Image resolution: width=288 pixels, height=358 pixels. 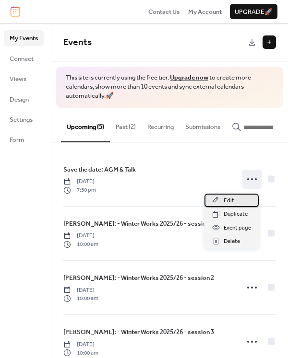 I want to click on a: Connect, so click(x=23, y=58).